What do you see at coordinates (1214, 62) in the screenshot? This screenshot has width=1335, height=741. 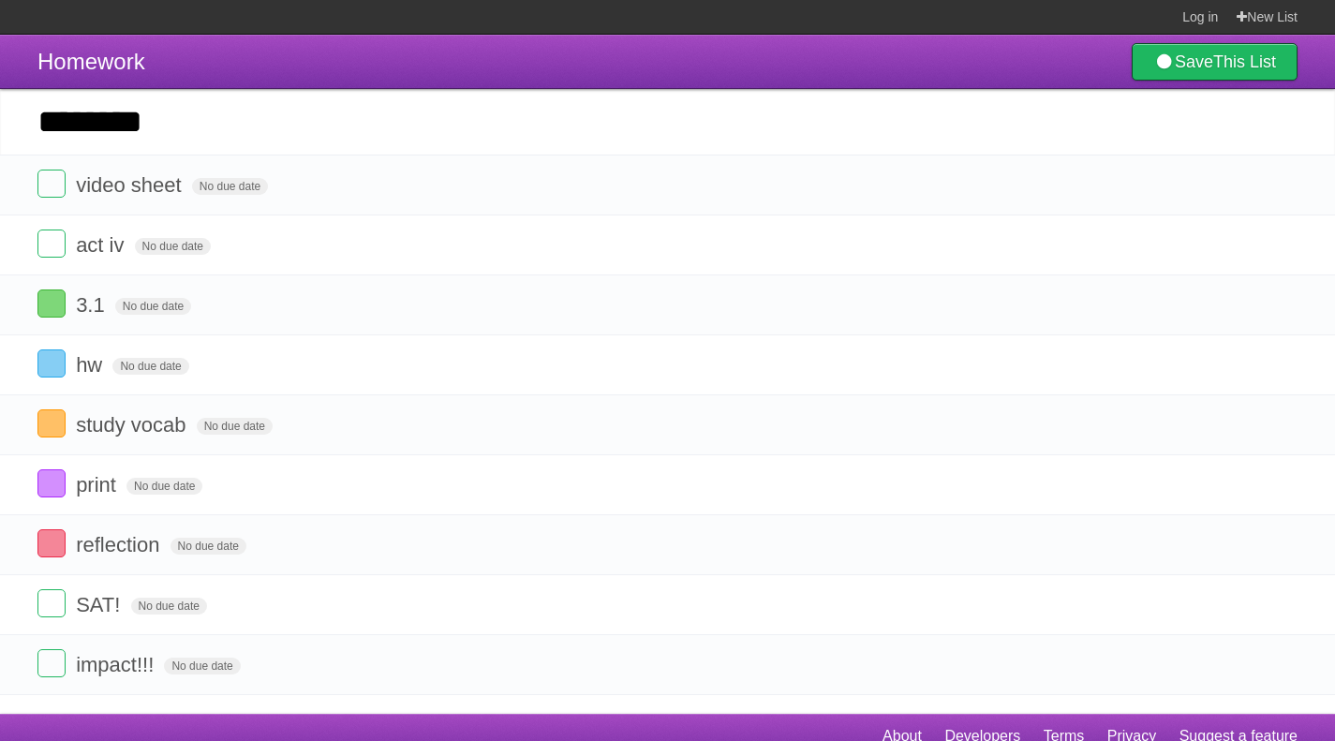 I see `a: SaveThis List` at bounding box center [1214, 62].